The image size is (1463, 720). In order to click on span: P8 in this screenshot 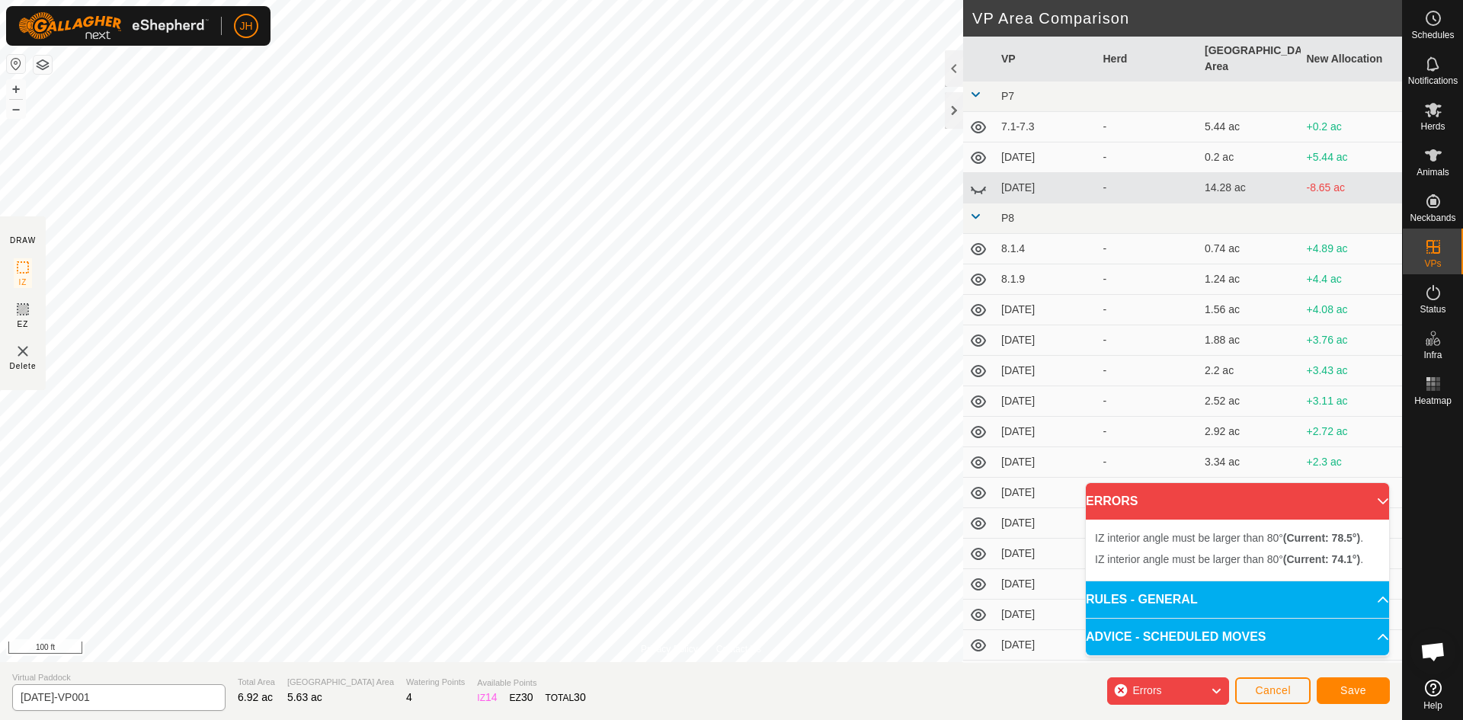, I will do `click(1007, 218)`.